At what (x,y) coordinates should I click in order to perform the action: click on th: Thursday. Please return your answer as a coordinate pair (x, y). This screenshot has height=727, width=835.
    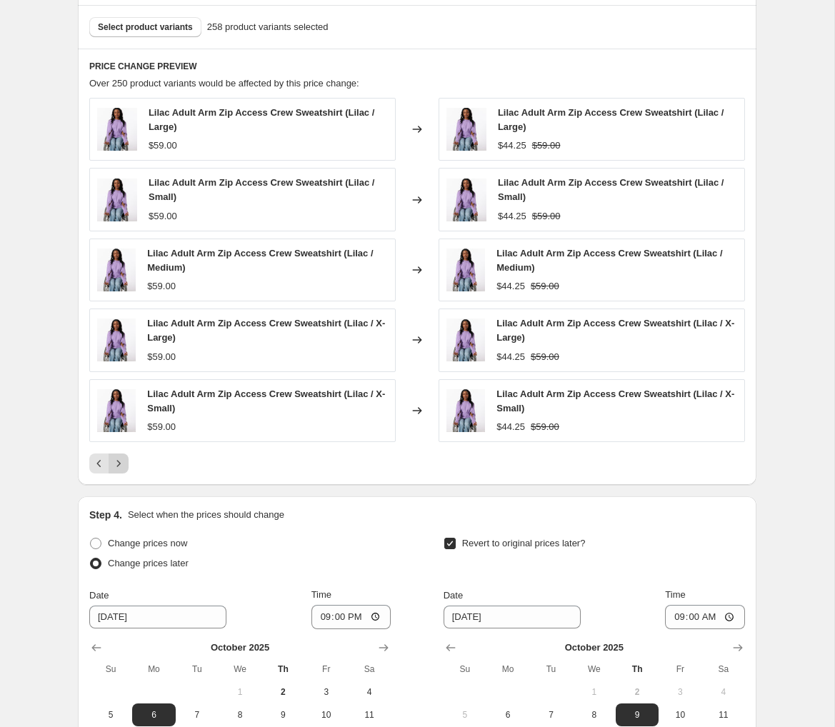
    Looking at the image, I should click on (637, 669).